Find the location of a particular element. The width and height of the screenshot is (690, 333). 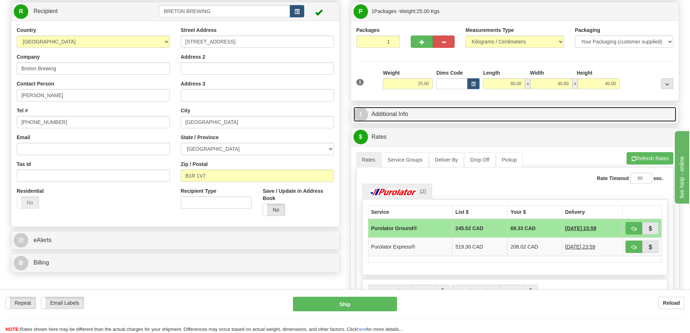

a: Rates is located at coordinates (368, 160).